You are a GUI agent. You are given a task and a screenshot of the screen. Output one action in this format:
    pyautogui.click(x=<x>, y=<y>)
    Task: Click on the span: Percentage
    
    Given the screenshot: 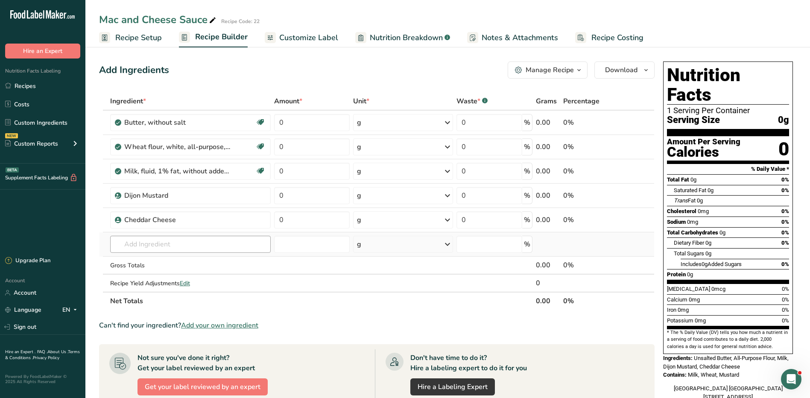 What is the action you would take?
    pyautogui.click(x=581, y=101)
    